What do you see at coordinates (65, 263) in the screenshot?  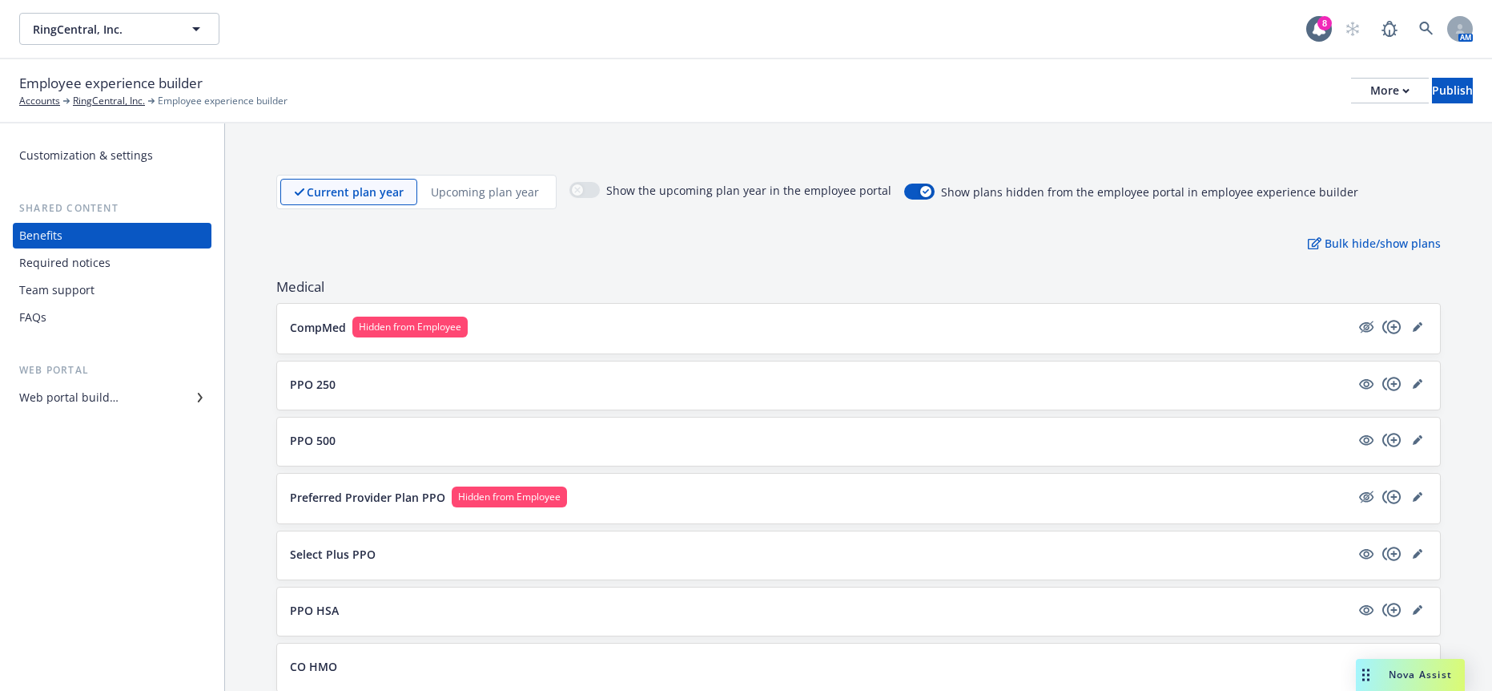 I see `div: Required notices` at bounding box center [65, 263].